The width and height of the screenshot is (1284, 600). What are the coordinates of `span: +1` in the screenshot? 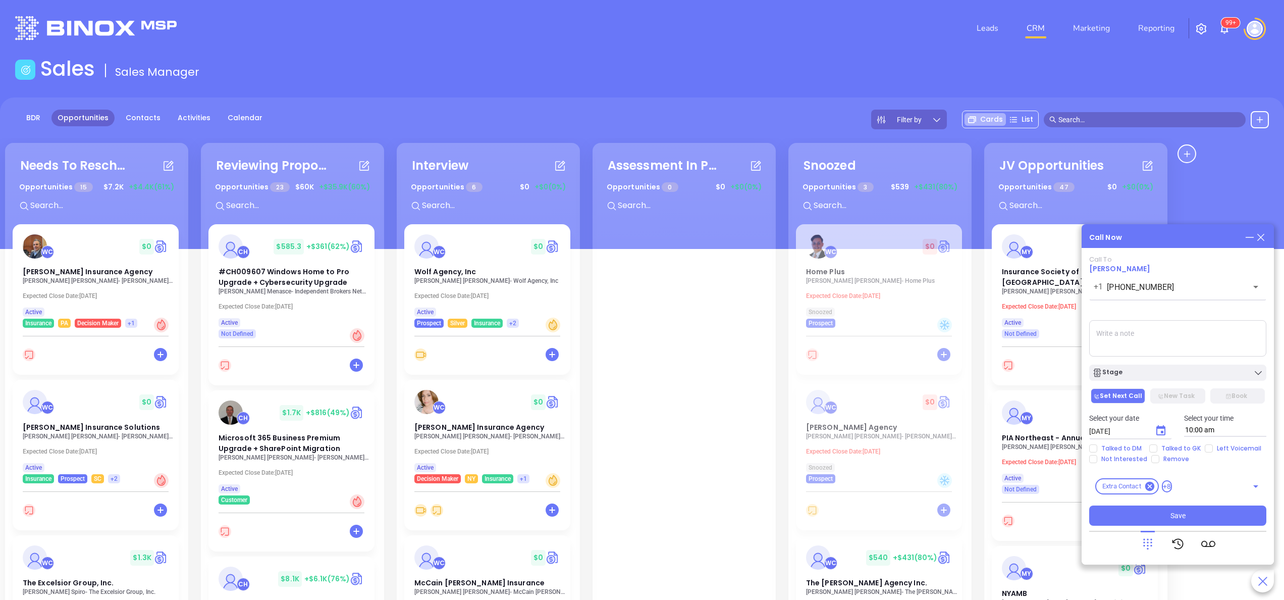 It's located at (131, 323).